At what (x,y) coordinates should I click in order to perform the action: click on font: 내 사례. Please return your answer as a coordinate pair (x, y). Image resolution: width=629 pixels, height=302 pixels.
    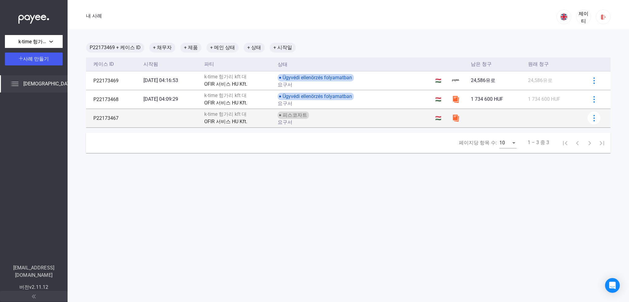
    Looking at the image, I should click on (94, 16).